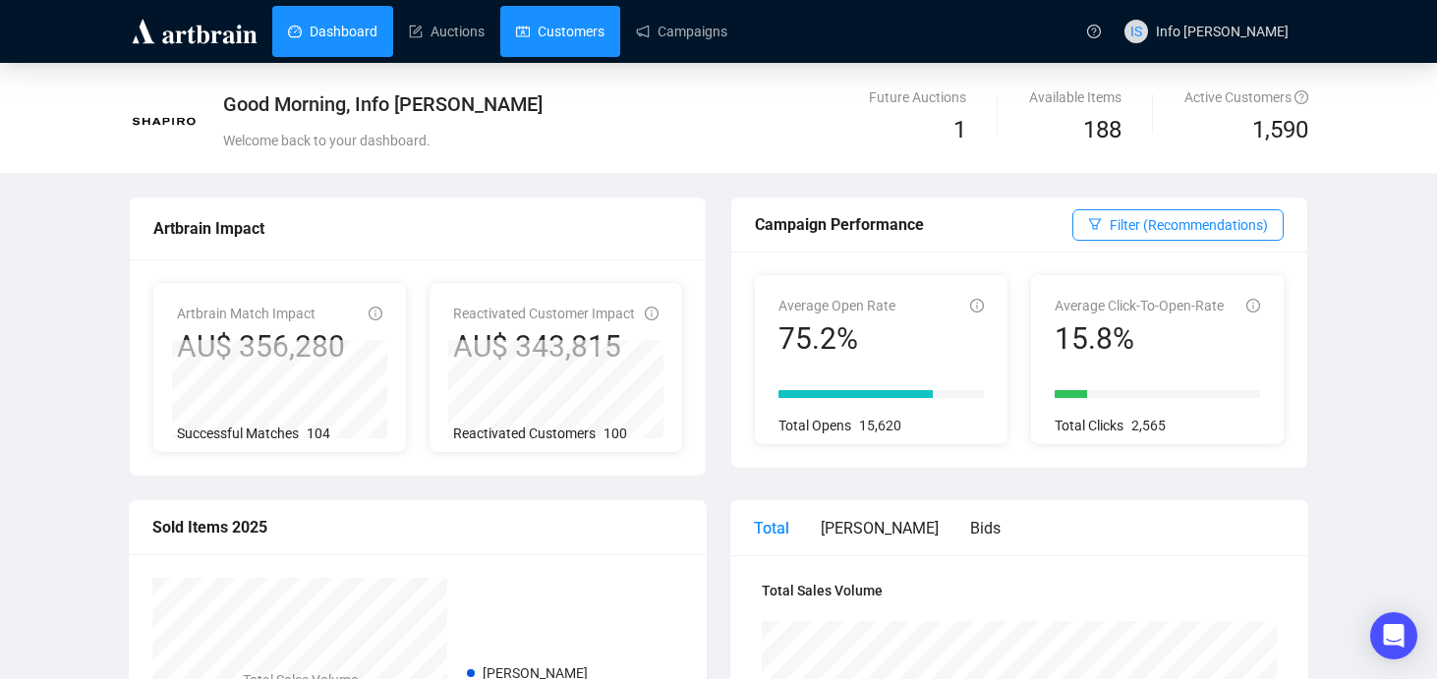 This screenshot has width=1437, height=679. Describe the element at coordinates (1148, 426) in the screenshot. I see `span: 2,565` at that location.